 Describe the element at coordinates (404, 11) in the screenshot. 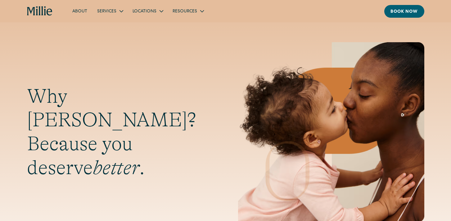

I see `a: Book now` at that location.